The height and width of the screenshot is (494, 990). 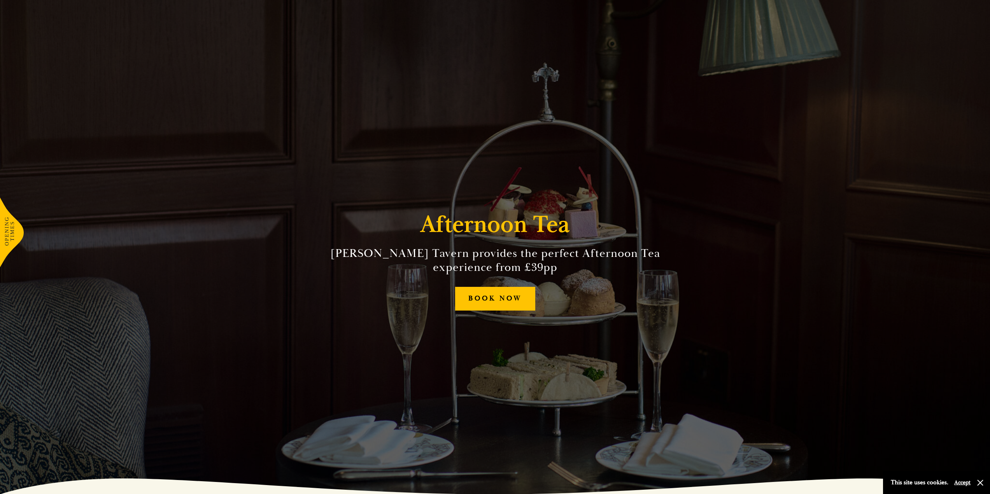 I want to click on h1: Afternoon Tea, so click(x=495, y=225).